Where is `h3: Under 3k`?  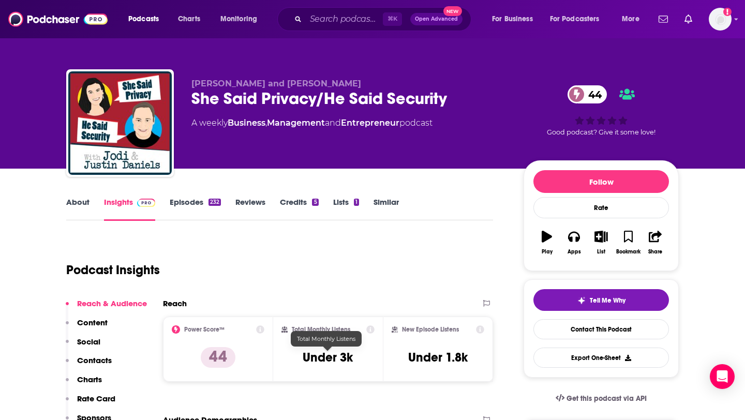 h3: Under 3k is located at coordinates (327, 357).